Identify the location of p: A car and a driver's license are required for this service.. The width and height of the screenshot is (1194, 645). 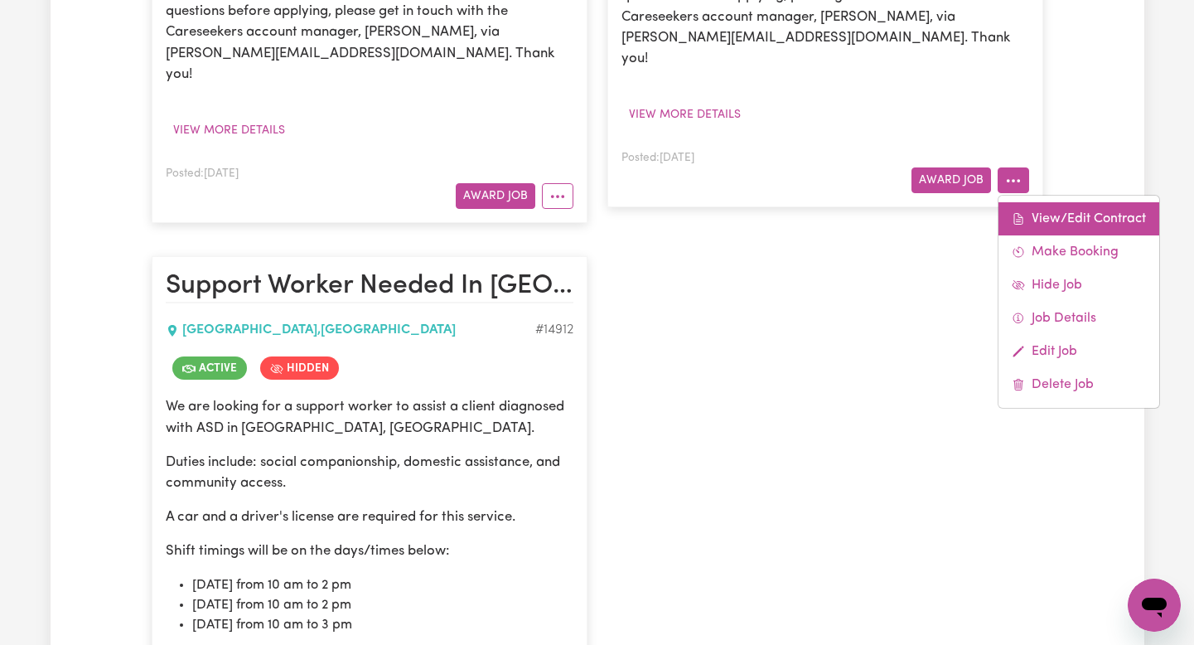
(370, 516).